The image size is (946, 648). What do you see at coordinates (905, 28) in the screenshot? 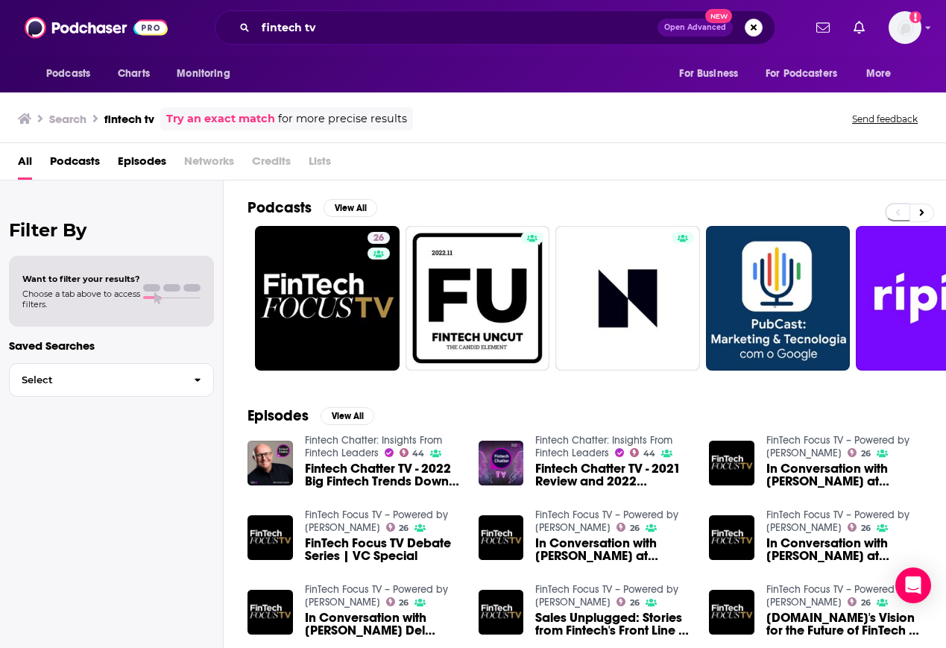
I see `span: Logged in as ebolden` at bounding box center [905, 28].